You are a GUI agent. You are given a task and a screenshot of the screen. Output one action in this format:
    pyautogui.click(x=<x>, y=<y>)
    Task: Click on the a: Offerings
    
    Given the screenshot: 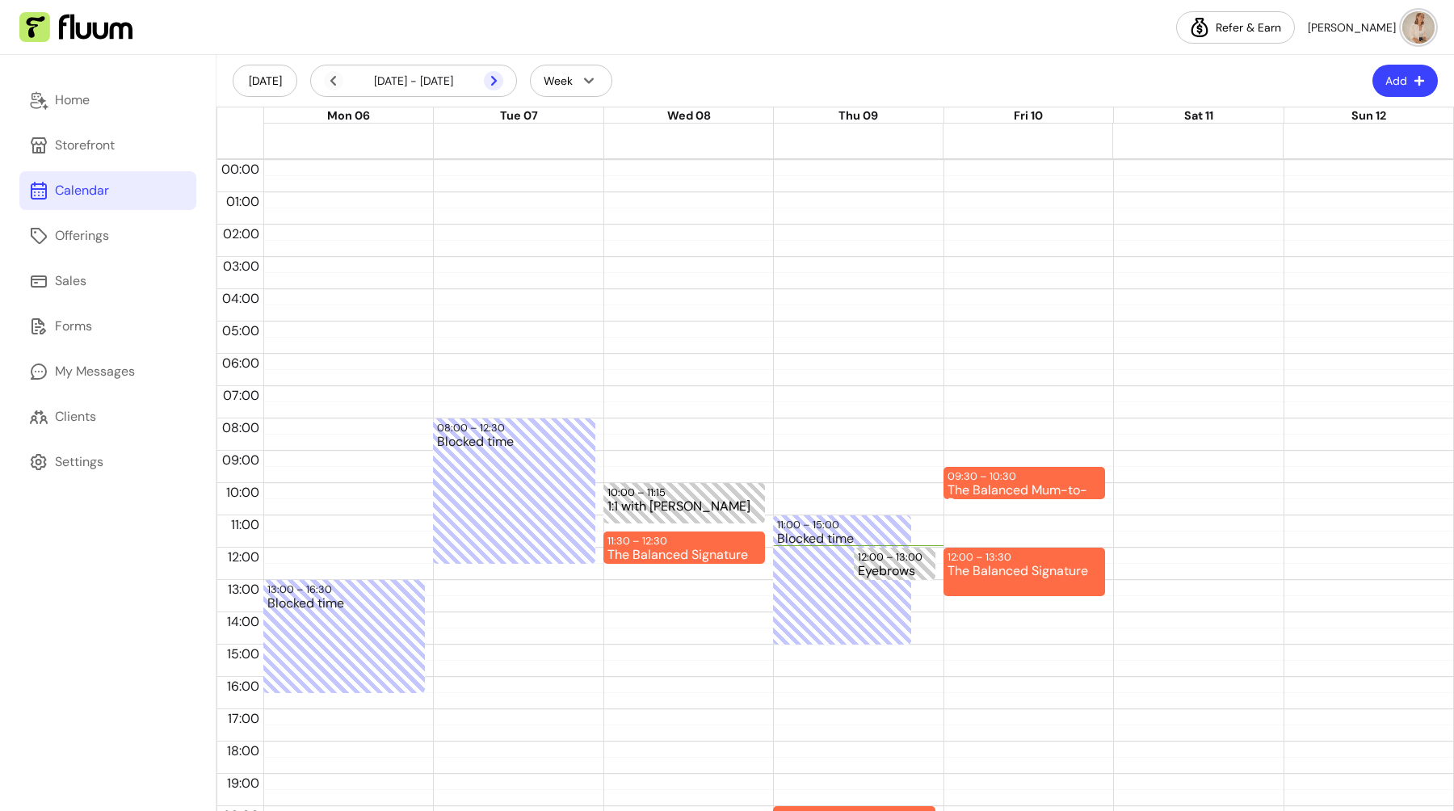 What is the action you would take?
    pyautogui.click(x=107, y=236)
    